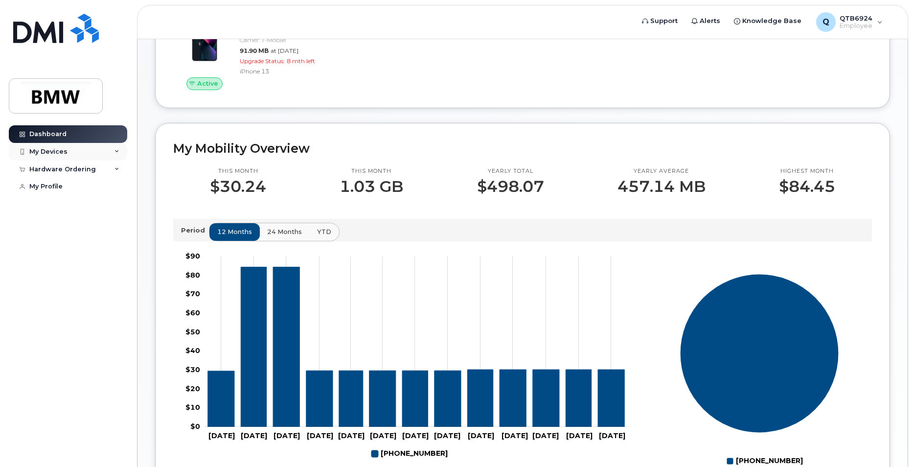 The width and height of the screenshot is (913, 467). What do you see at coordinates (856, 18) in the screenshot?
I see `span: QTB6924` at bounding box center [856, 18].